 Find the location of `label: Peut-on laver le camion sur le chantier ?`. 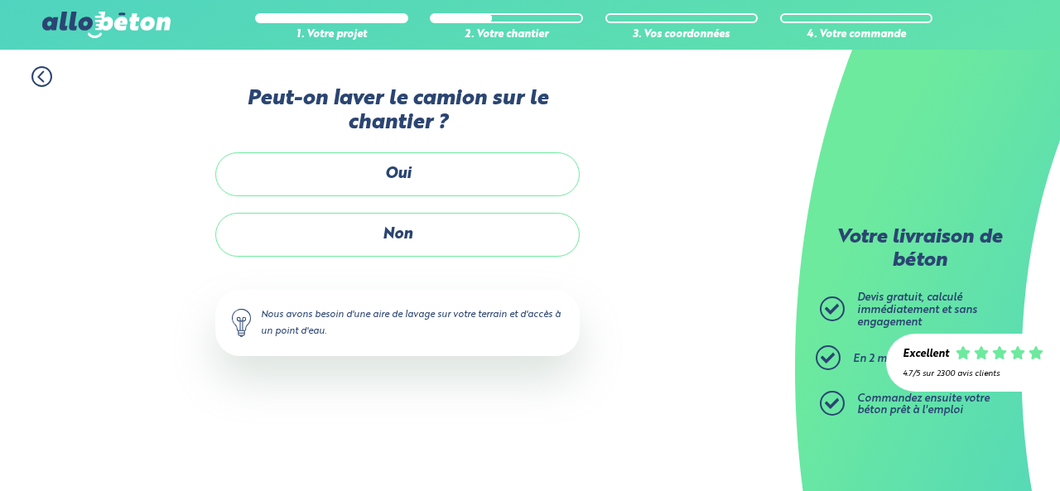

label: Peut-on laver le camion sur le chantier ? is located at coordinates (397, 111).